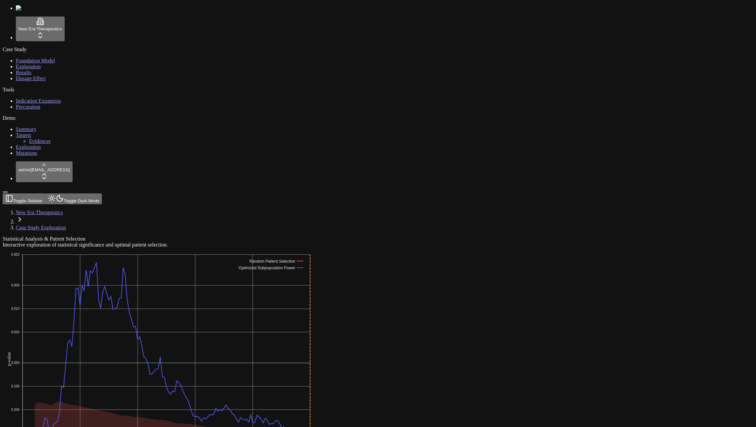  What do you see at coordinates (38, 101) in the screenshot?
I see `span: Indication Expansion` at bounding box center [38, 101].